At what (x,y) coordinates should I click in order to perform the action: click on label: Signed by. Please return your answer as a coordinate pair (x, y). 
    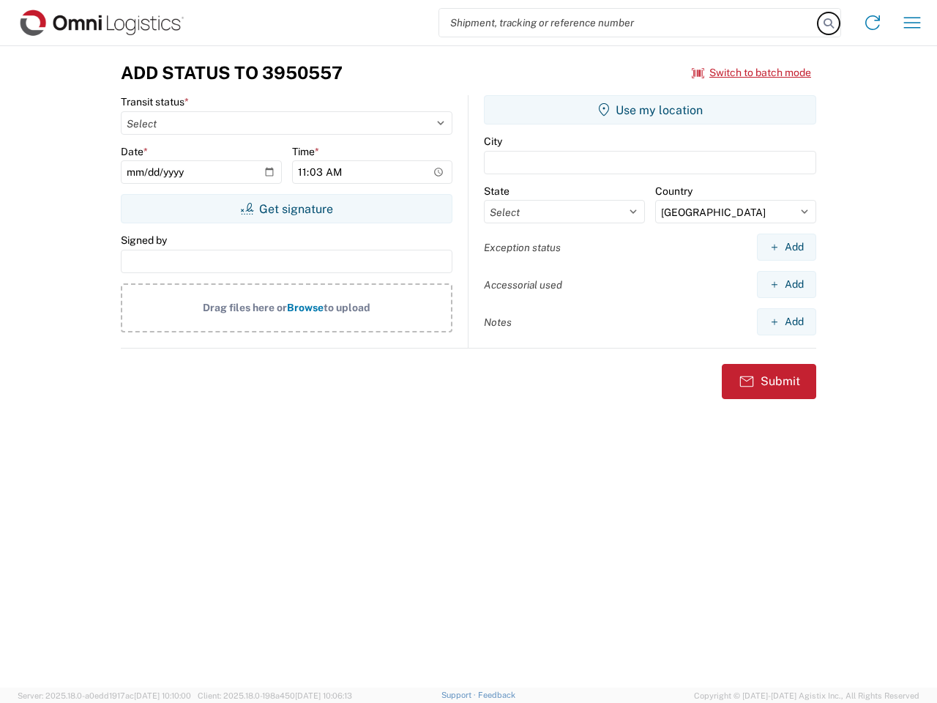
    Looking at the image, I should click on (143, 240).